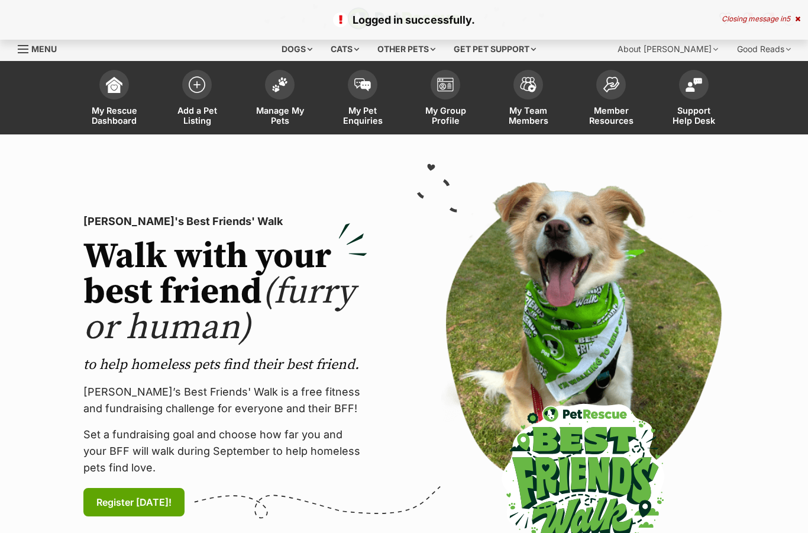 Image resolution: width=808 pixels, height=533 pixels. What do you see at coordinates (694, 99) in the screenshot?
I see `a: Support Help Desk` at bounding box center [694, 99].